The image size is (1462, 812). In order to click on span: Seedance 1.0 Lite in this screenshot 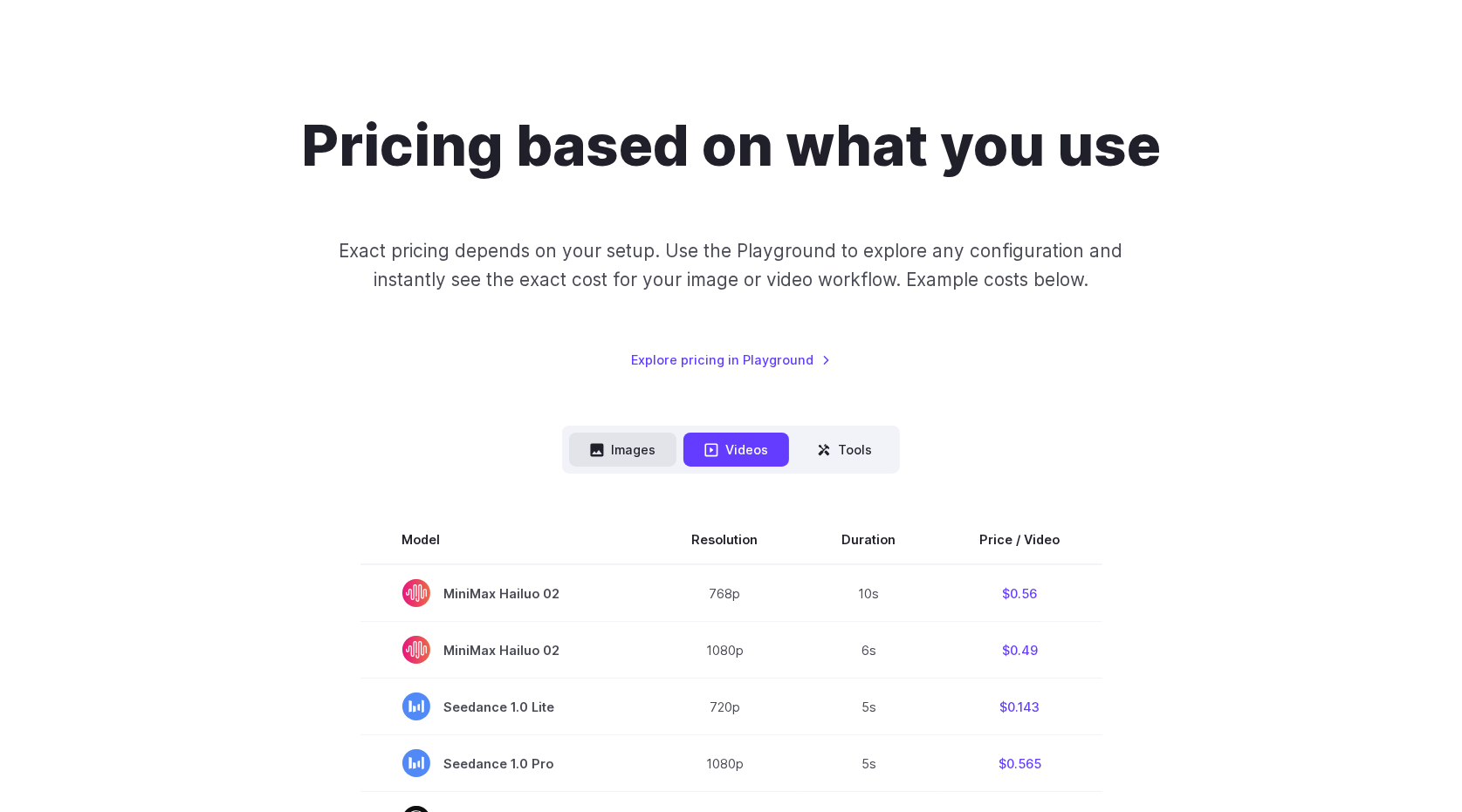, I will do `click(505, 706)`.